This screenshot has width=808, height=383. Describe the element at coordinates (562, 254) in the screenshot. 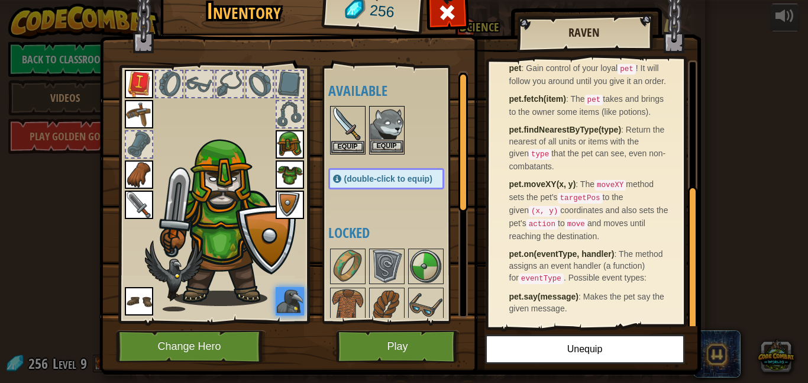

I see `strong: pet.on(eventType, handler)` at that location.